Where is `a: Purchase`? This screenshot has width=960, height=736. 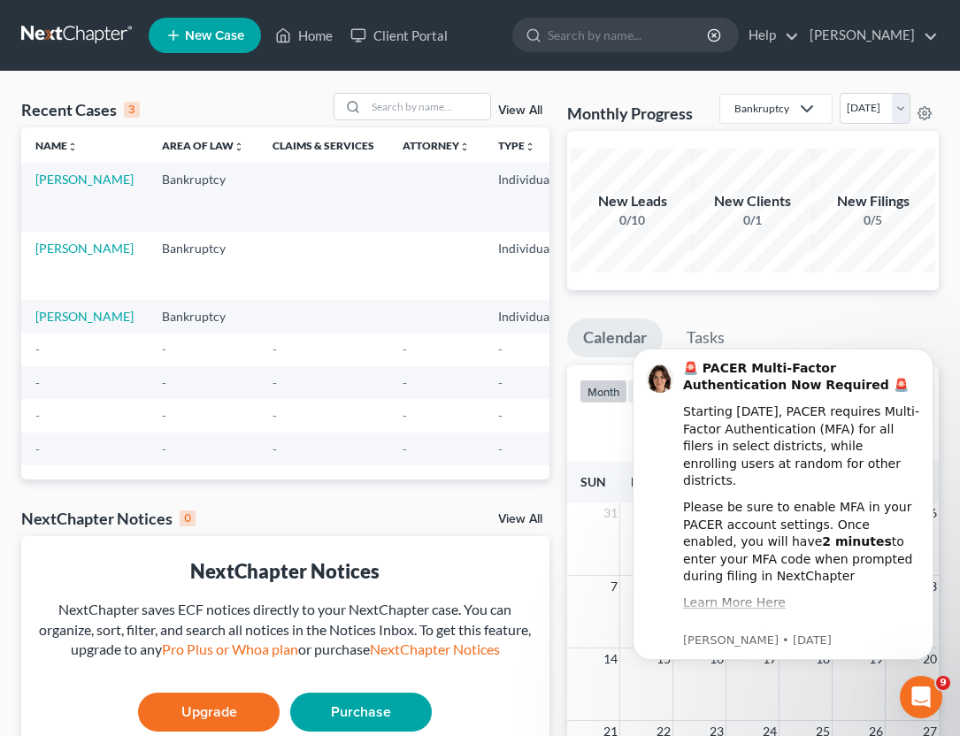 a: Purchase is located at coordinates (361, 712).